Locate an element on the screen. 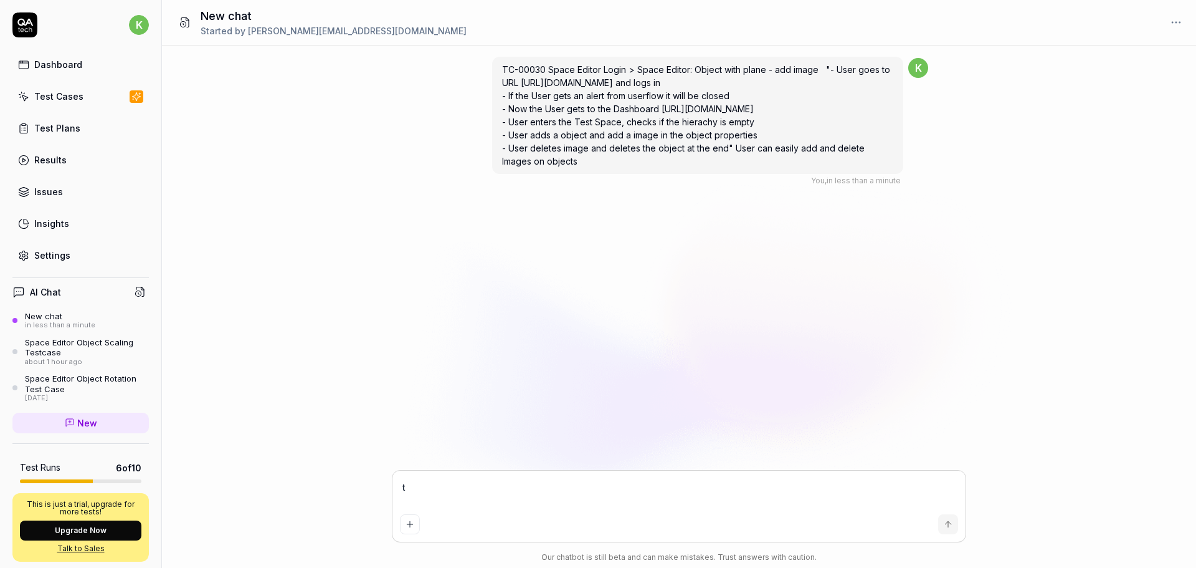  span: You is located at coordinates (818, 180).